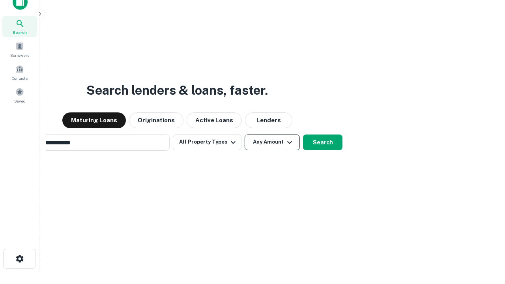  What do you see at coordinates (20, 26) in the screenshot?
I see `div: Search` at bounding box center [20, 26].